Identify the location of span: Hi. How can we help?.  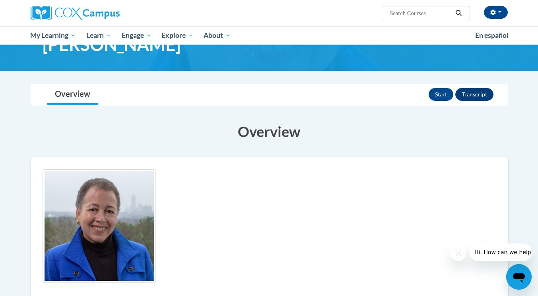
(35, 9).